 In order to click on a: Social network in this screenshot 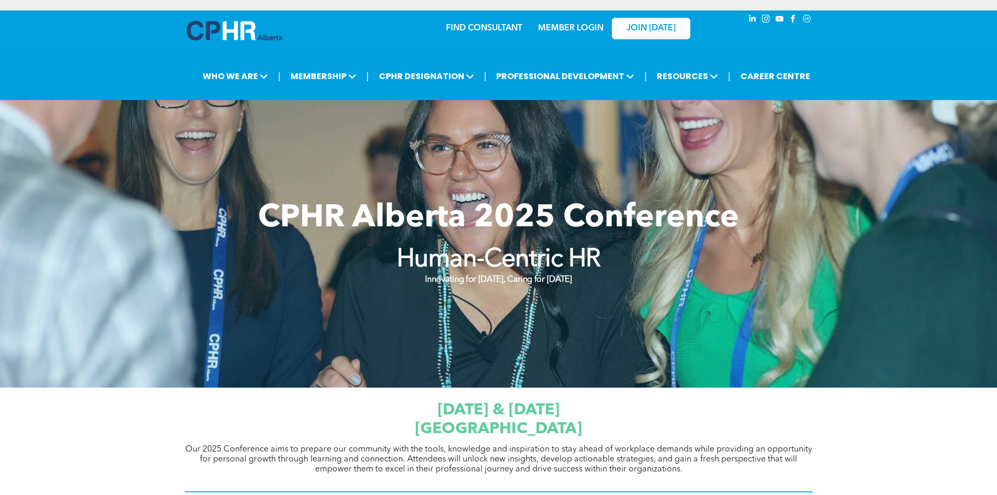, I will do `click(807, 20)`.